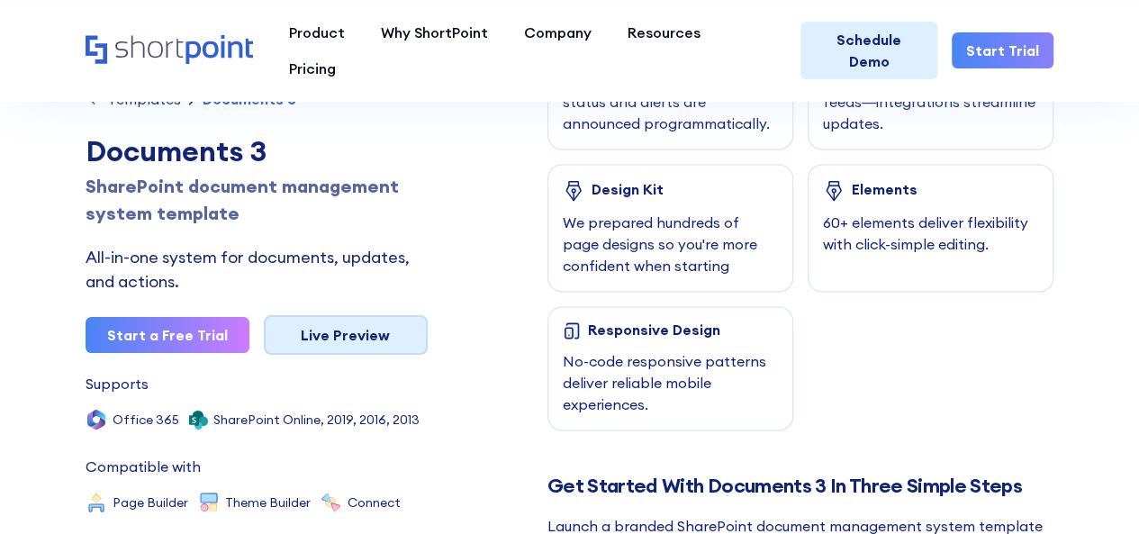  What do you see at coordinates (670, 244) in the screenshot?
I see `div: We prepared hundreds of page designs so you're more confident when starting` at bounding box center [670, 244].